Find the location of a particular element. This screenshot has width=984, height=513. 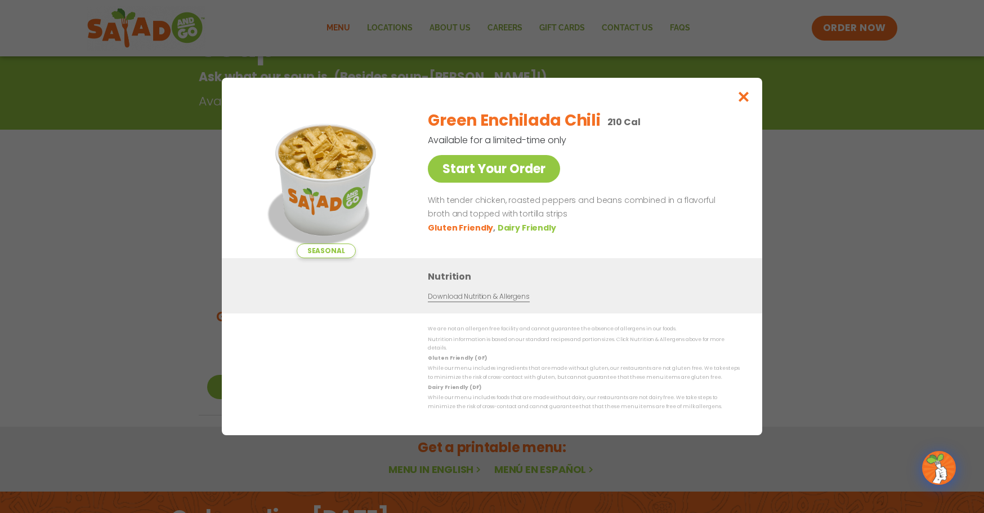

p: While our menu includes ingredients that are made without gluten, our restaurants are not gluten ... is located at coordinates (584, 372).